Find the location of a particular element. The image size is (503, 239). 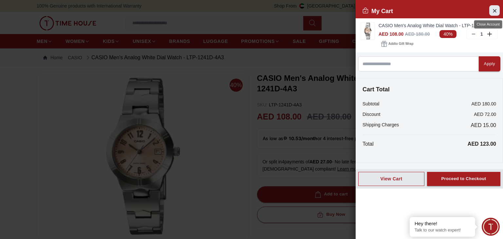

h4: Cart Total is located at coordinates (429, 89).